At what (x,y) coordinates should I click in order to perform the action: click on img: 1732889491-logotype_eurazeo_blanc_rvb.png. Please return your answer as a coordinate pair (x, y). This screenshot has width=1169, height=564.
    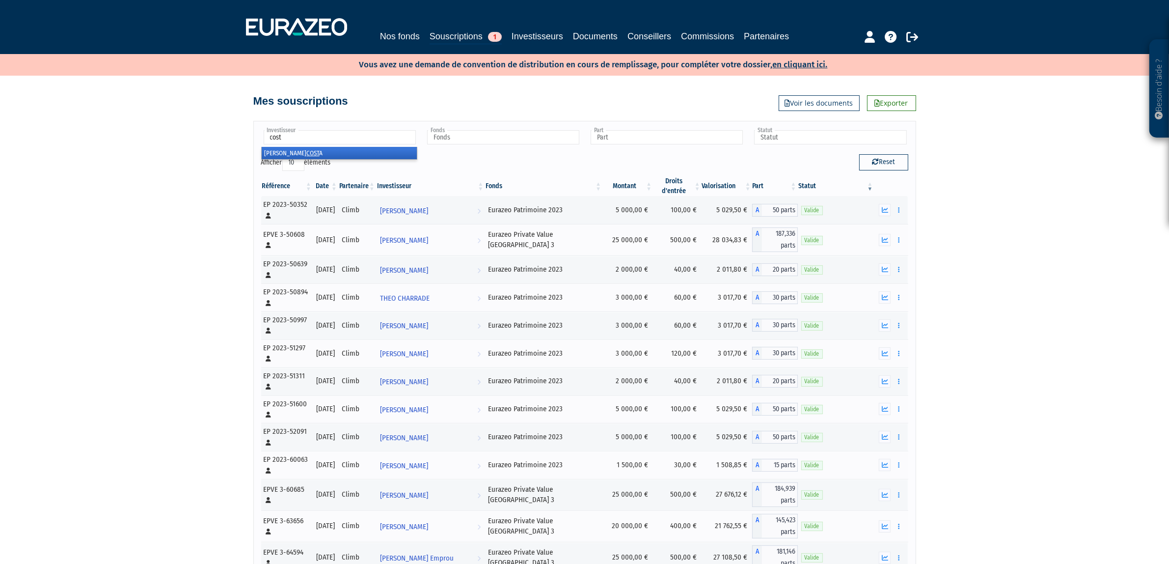
    Looking at the image, I should click on (297, 27).